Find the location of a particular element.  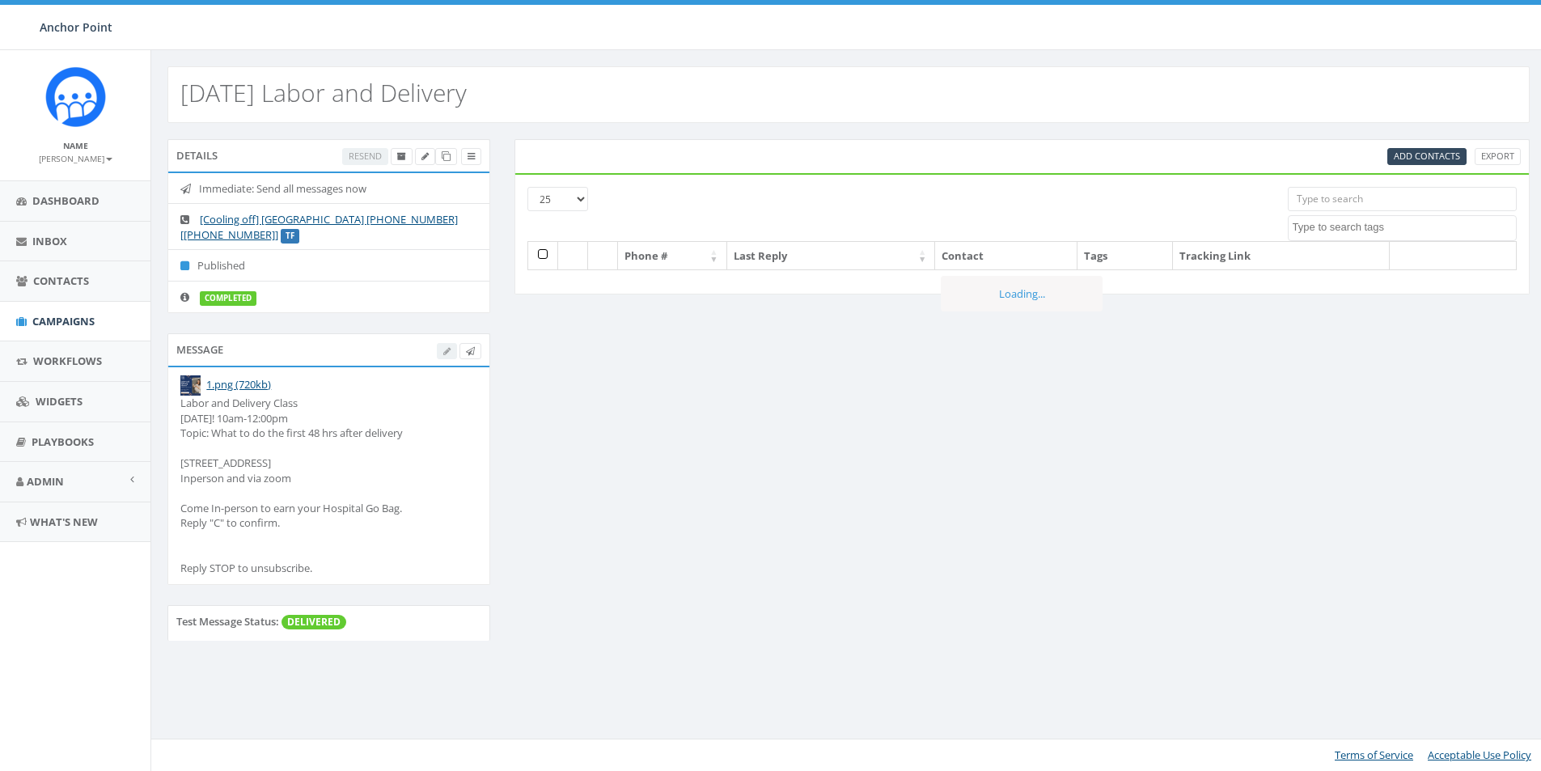

small: Name is located at coordinates (75, 146).